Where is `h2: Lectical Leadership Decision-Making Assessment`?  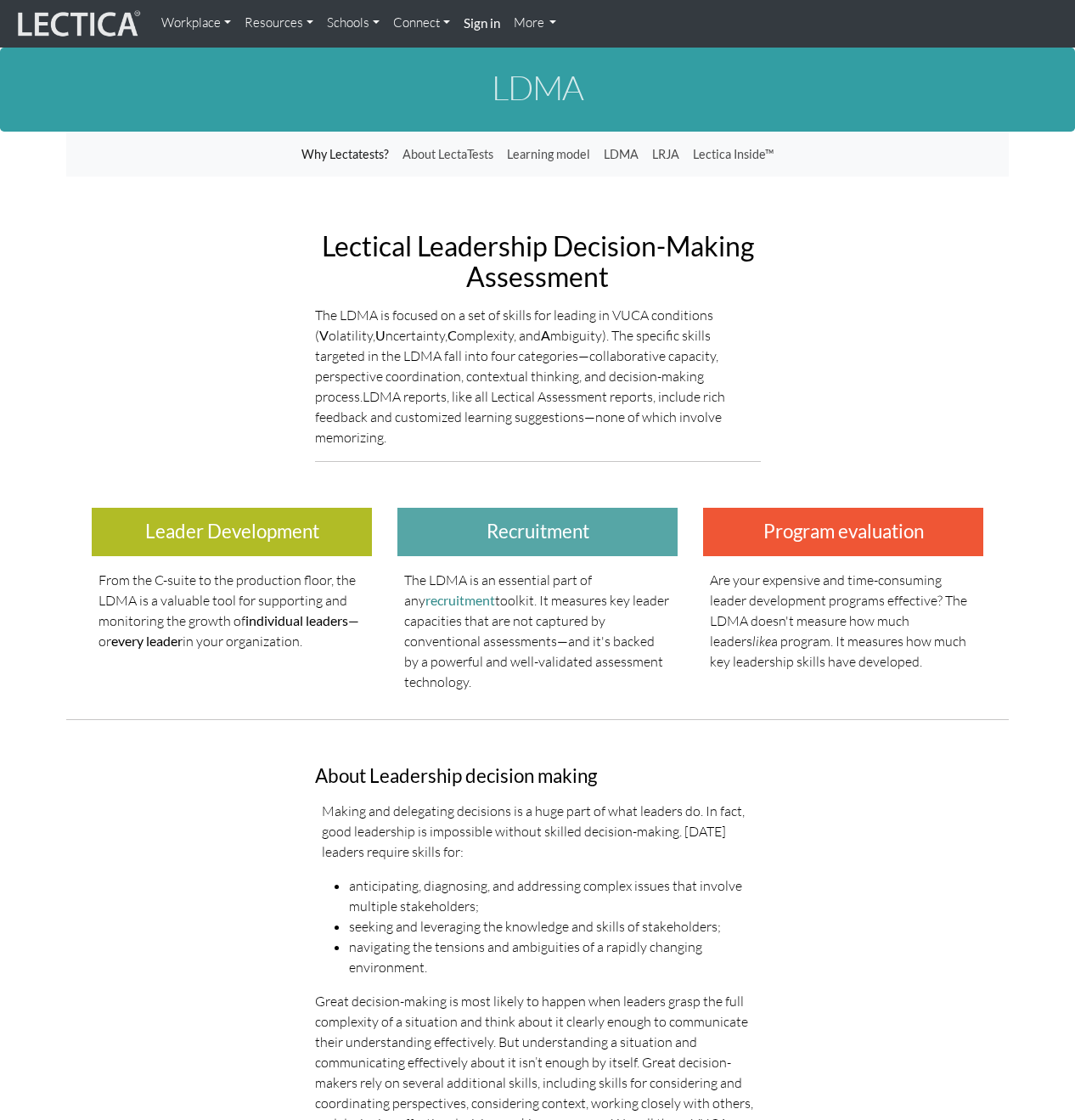 h2: Lectical Leadership Decision-Making Assessment is located at coordinates (538, 261).